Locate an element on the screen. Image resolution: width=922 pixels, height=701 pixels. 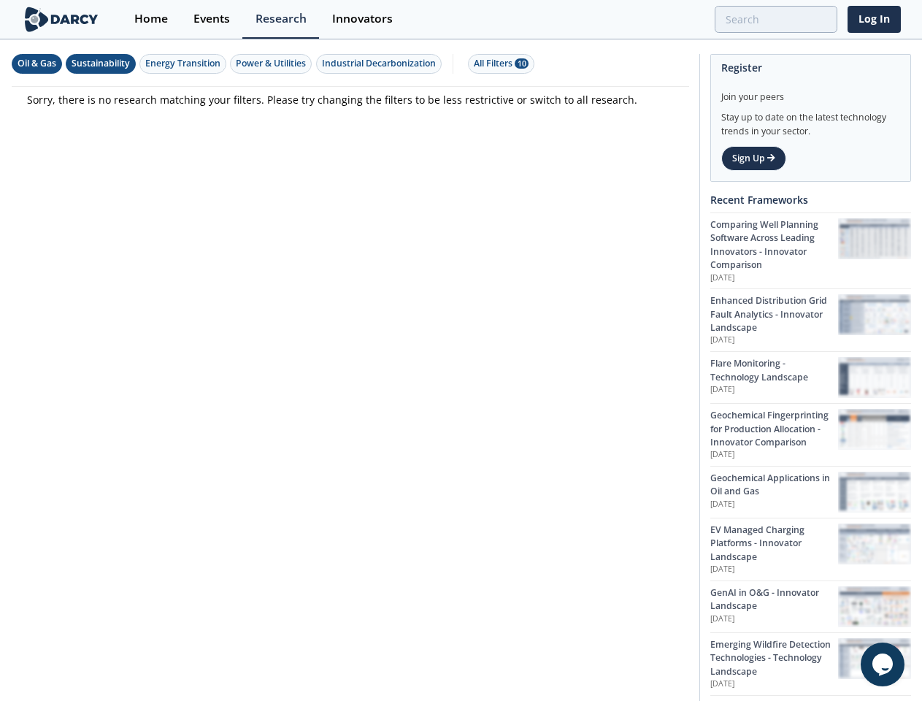
div: Emerging Wildfire Detection Technologies - Technology Landscape is located at coordinates (774, 658).